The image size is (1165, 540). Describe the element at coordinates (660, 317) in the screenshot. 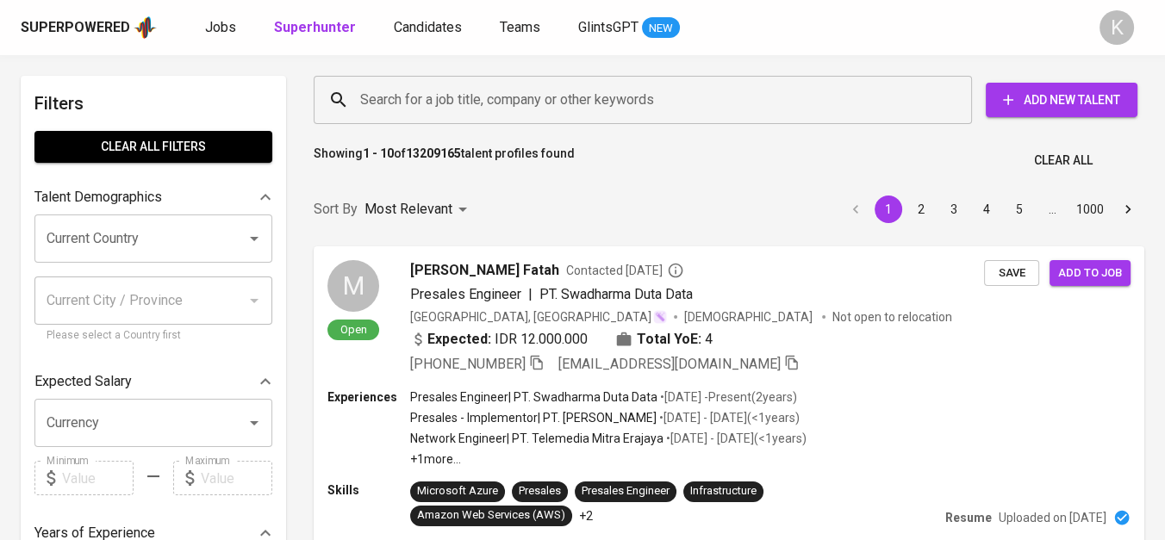

I see `img: magic_wand.svg` at that location.